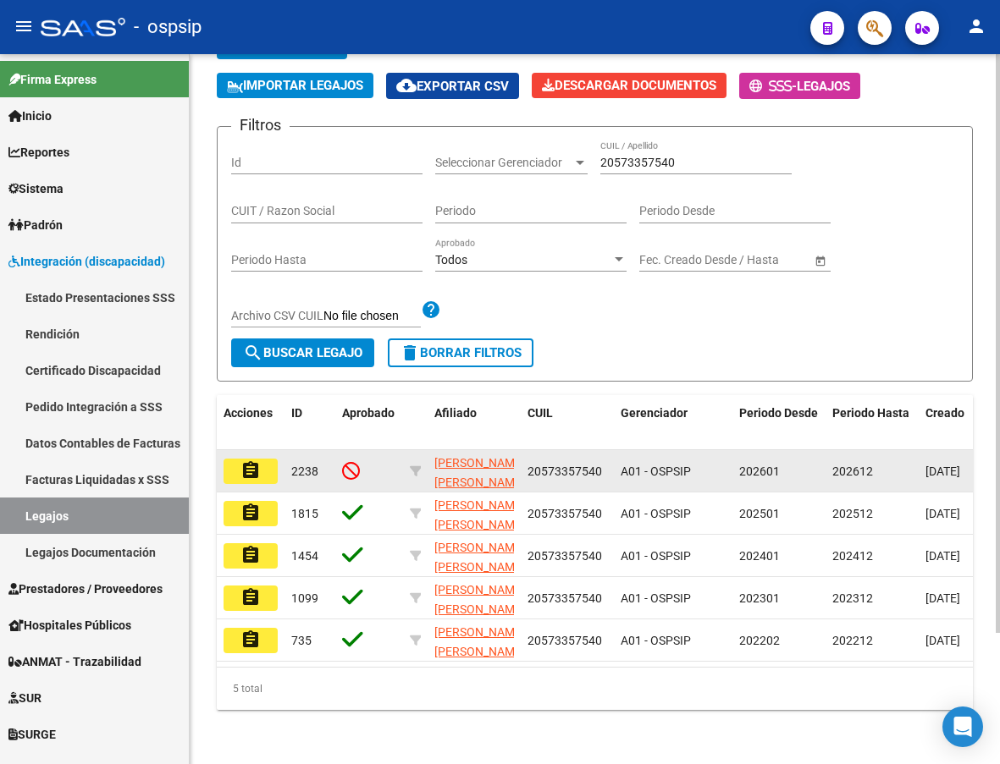 This screenshot has height=764, width=1000. What do you see at coordinates (504, 163) in the screenshot?
I see `span: Seleccionar Gerenciador` at bounding box center [504, 163].